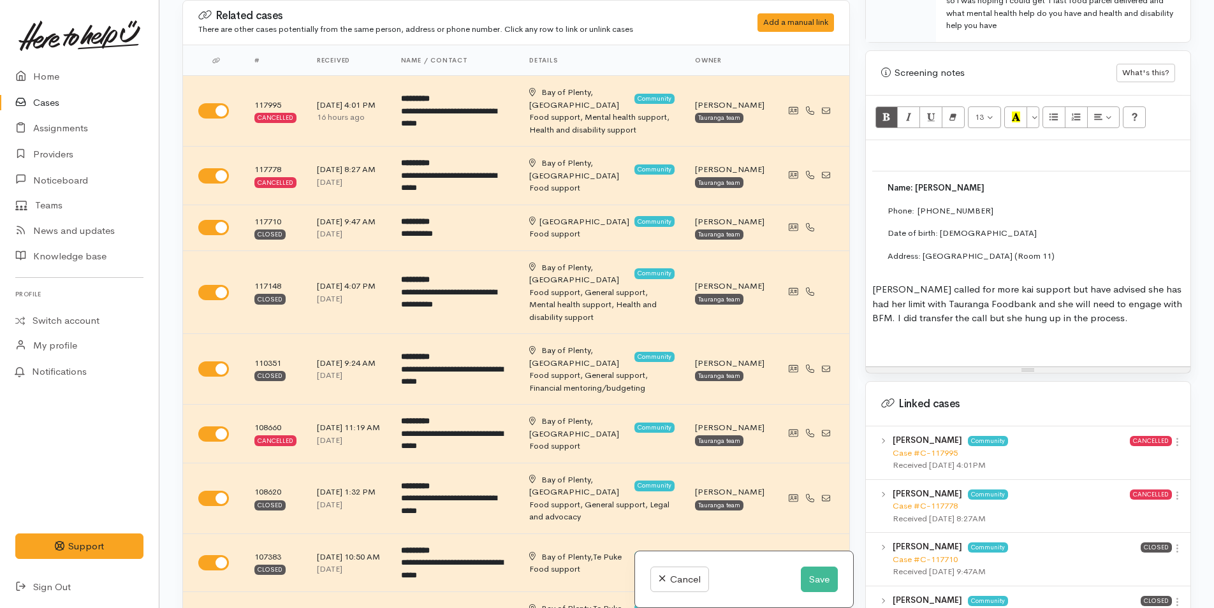 This screenshot has height=608, width=1214. I want to click on button: Italic (CTRL+I), so click(909, 117).